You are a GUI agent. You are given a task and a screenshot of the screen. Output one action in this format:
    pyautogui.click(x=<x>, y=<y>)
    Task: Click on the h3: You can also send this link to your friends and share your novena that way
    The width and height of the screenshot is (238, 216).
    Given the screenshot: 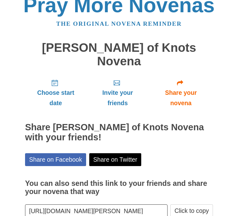 What is the action you would take?
    pyautogui.click(x=119, y=187)
    